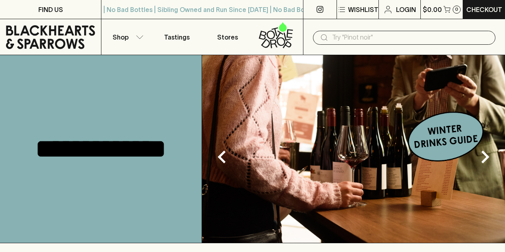 The image size is (505, 252). What do you see at coordinates (363, 10) in the screenshot?
I see `p: Wishlist` at bounding box center [363, 10].